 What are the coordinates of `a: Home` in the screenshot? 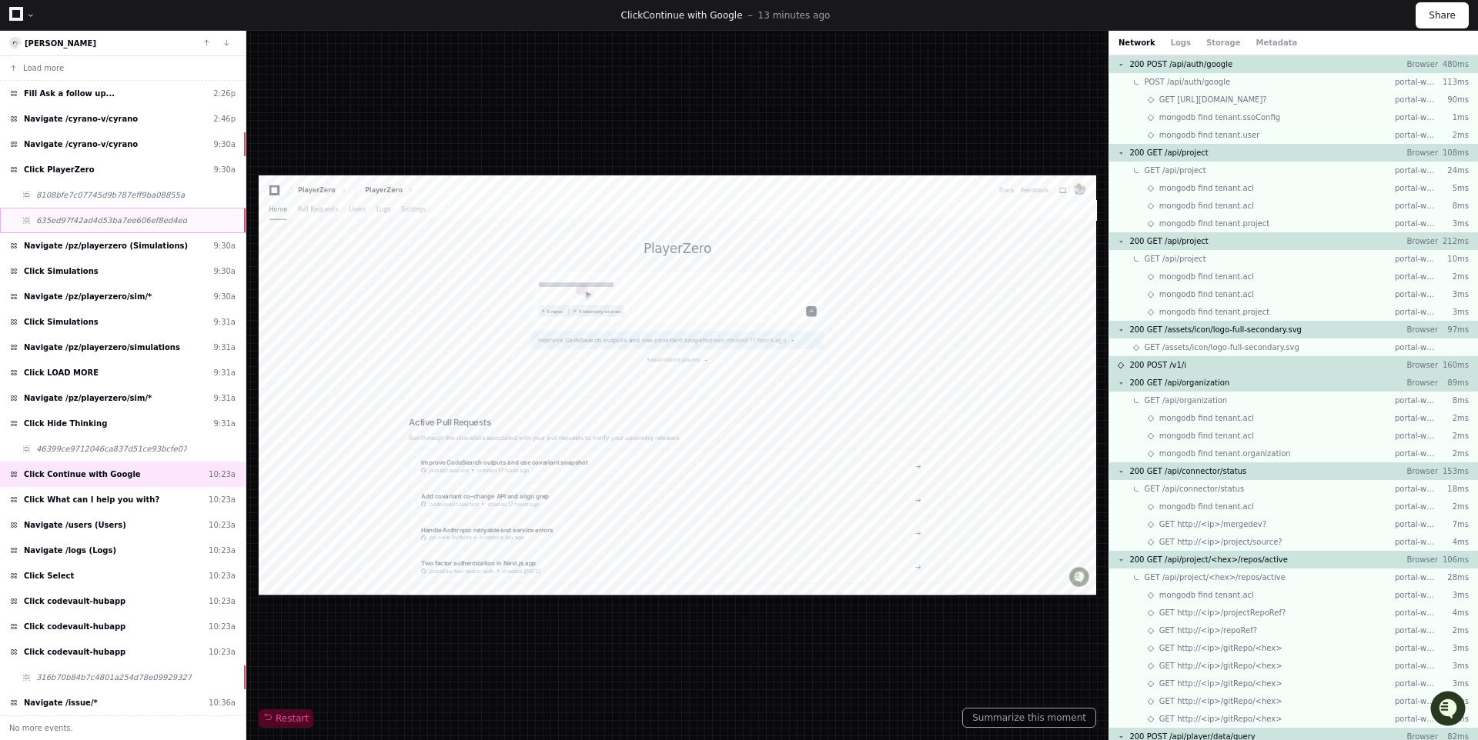 It's located at (34, 61).